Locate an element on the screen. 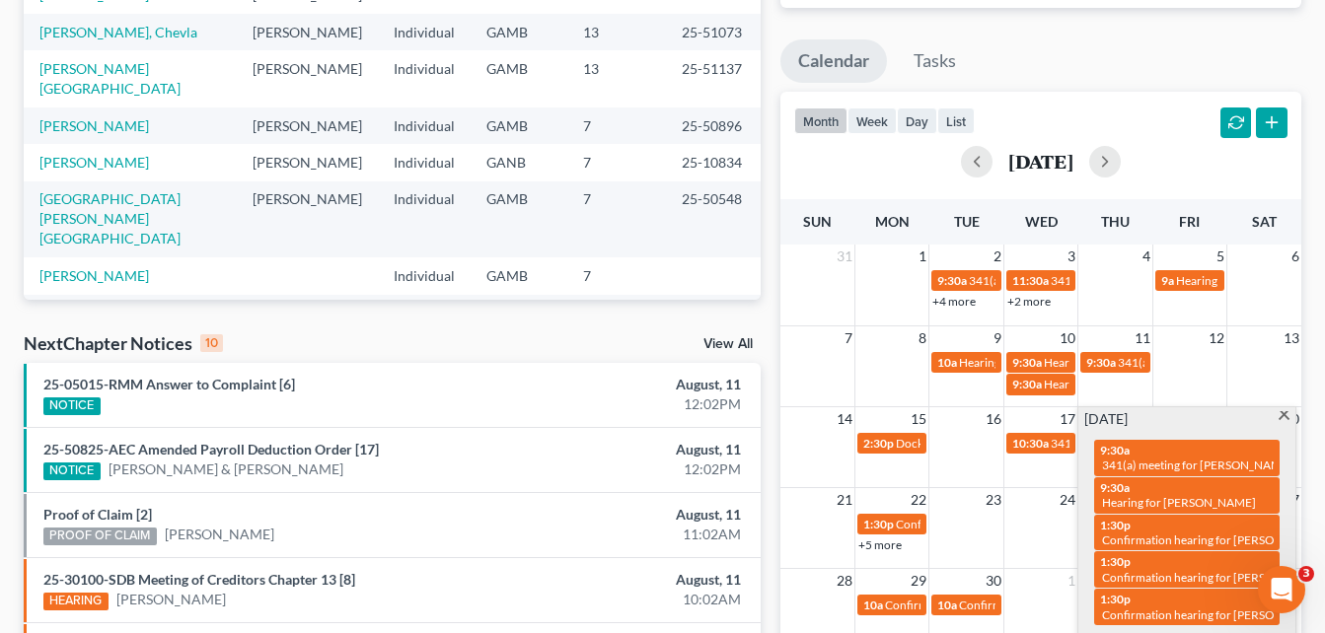  div: 10 is located at coordinates (211, 343).